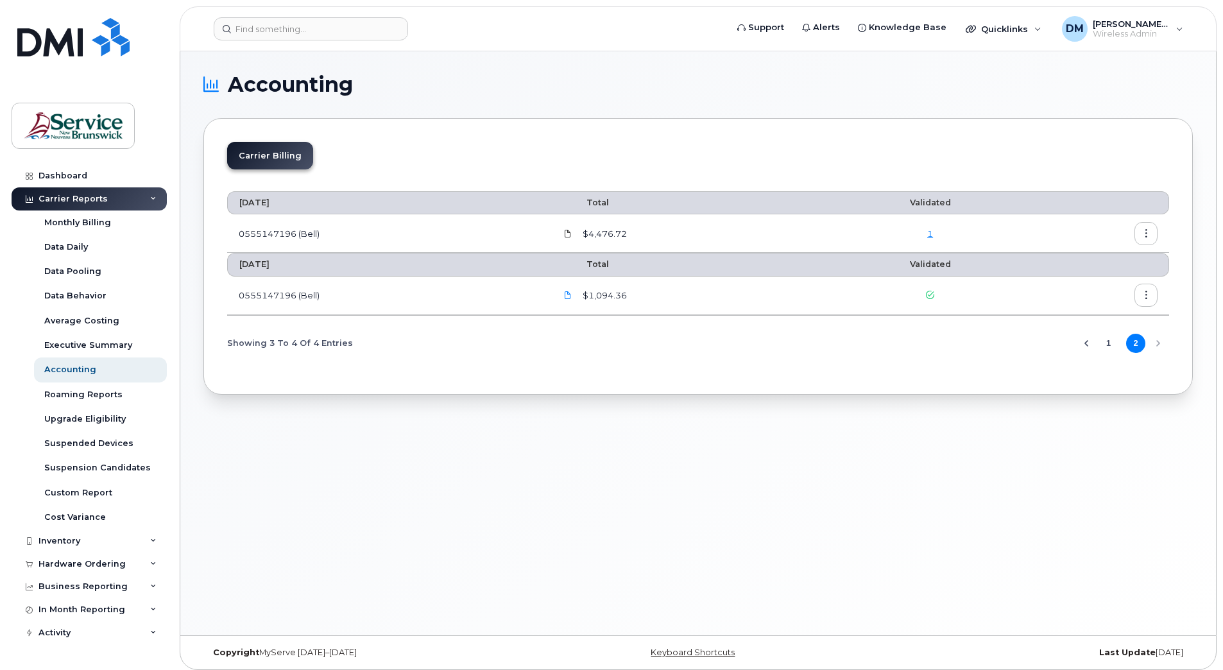 This screenshot has width=1223, height=670. What do you see at coordinates (290, 343) in the screenshot?
I see `span: Showing 3 To 4 Of 4 Entries` at bounding box center [290, 343].